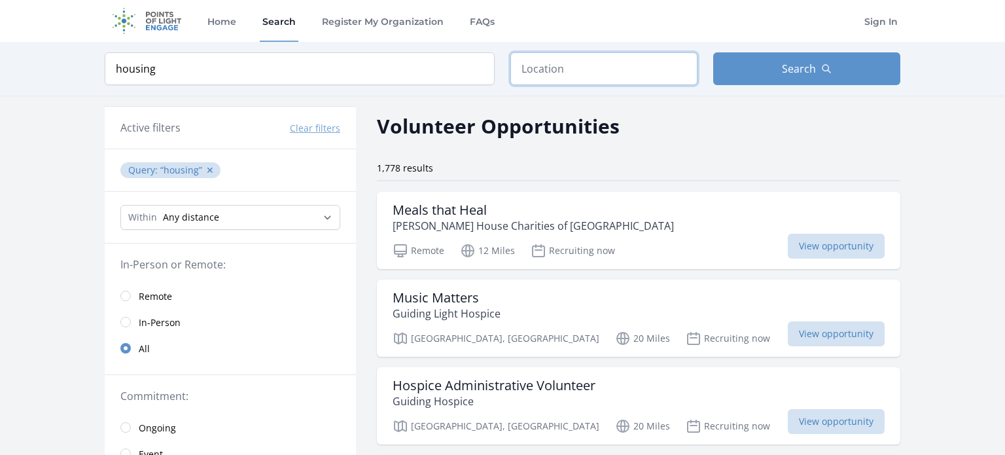  Describe the element at coordinates (230, 396) in the screenshot. I see `legend: Commitment:` at that location.